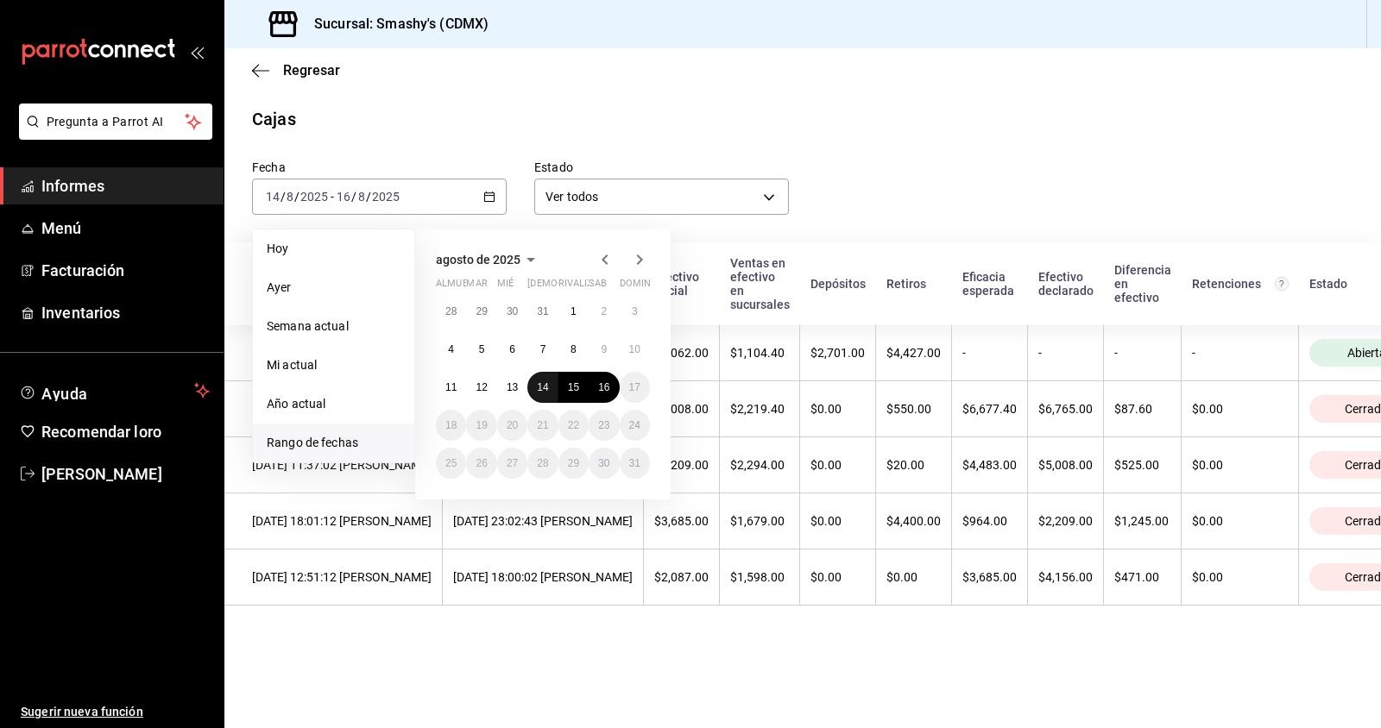 The width and height of the screenshot is (1381, 728). I want to click on font: 17, so click(634, 387).